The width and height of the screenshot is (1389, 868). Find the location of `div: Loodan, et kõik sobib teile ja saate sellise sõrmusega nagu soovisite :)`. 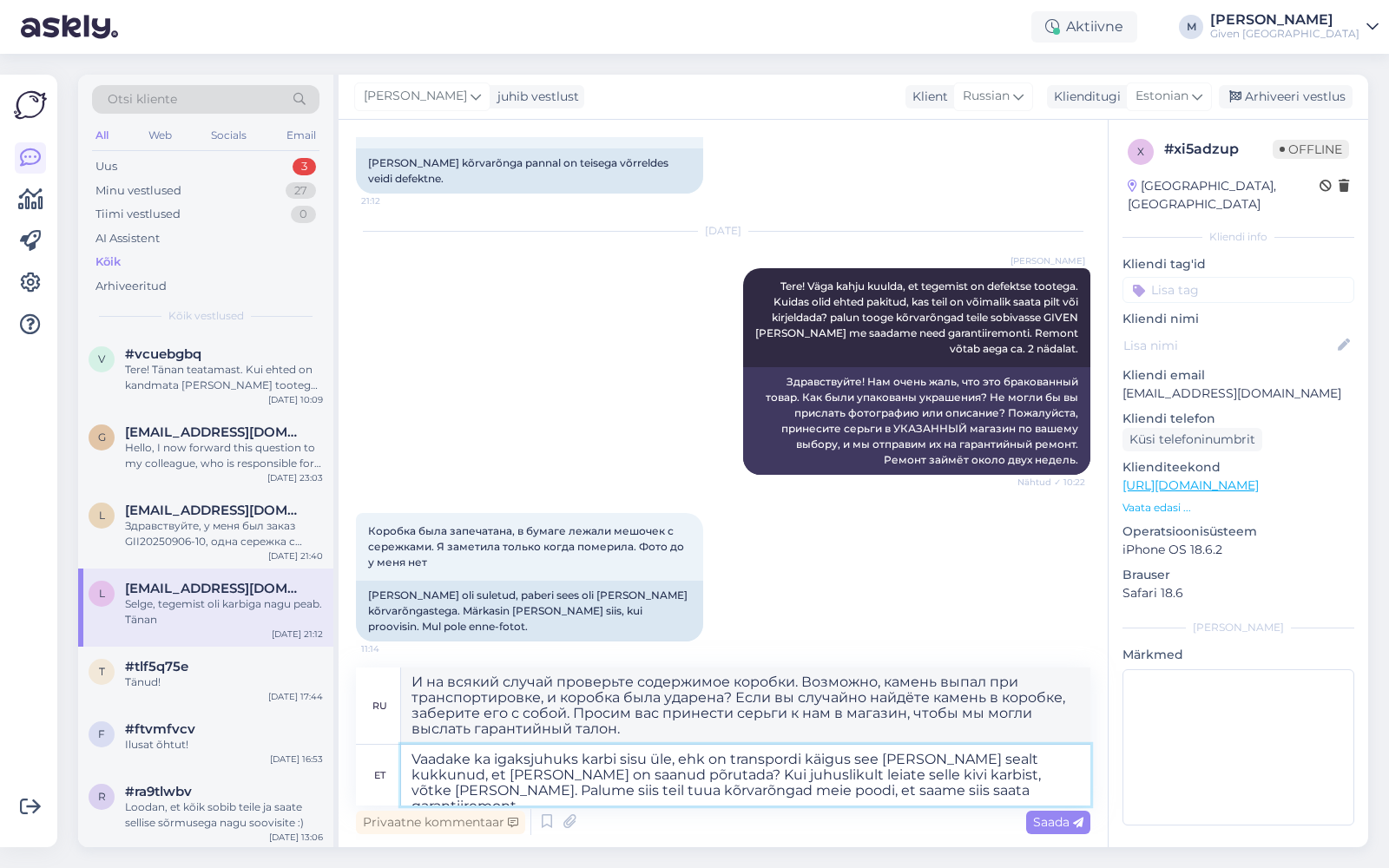

div: Loodan, et kõik sobib teile ja saate sellise sõrmusega nagu soovisite :) is located at coordinates (224, 814).